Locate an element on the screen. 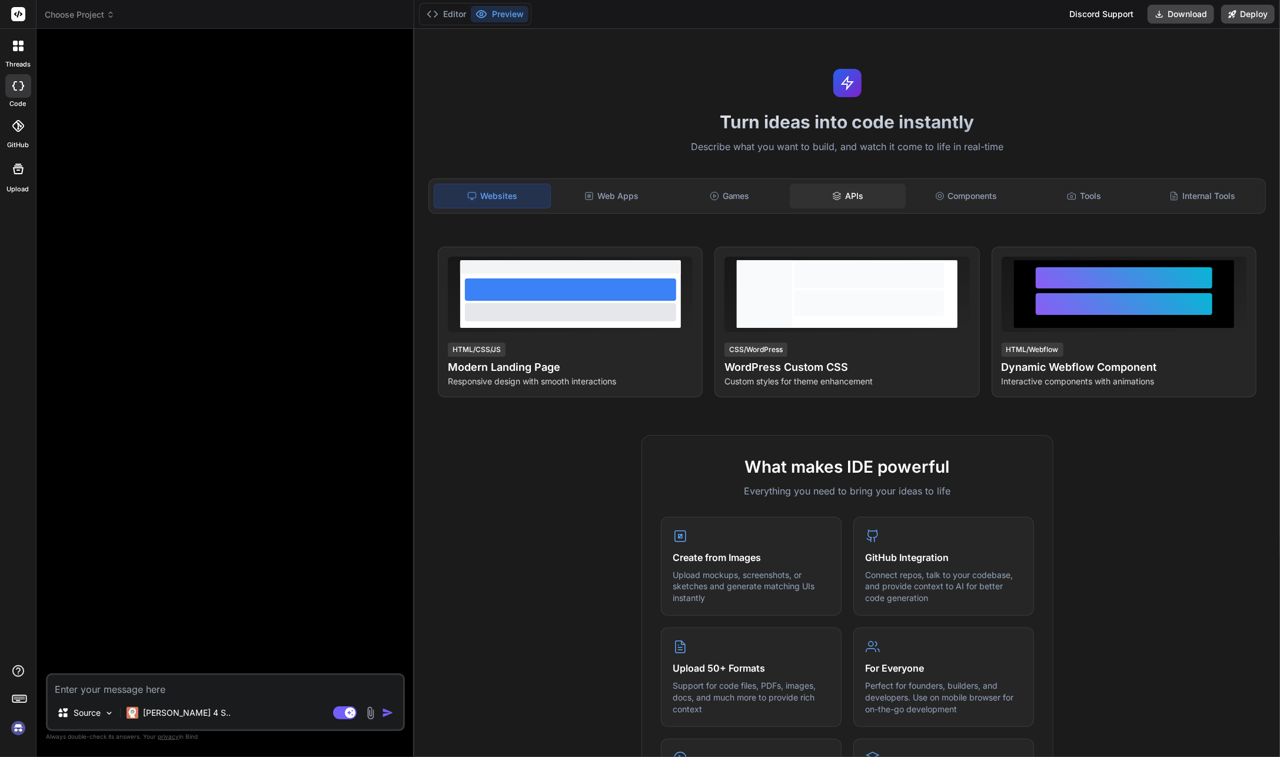  div: HTML/CSS/JS is located at coordinates (477, 349).